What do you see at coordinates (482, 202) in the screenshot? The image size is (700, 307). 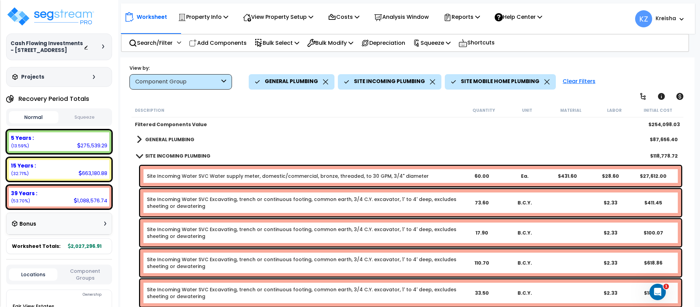 I see `div: 73.60` at bounding box center [482, 202].